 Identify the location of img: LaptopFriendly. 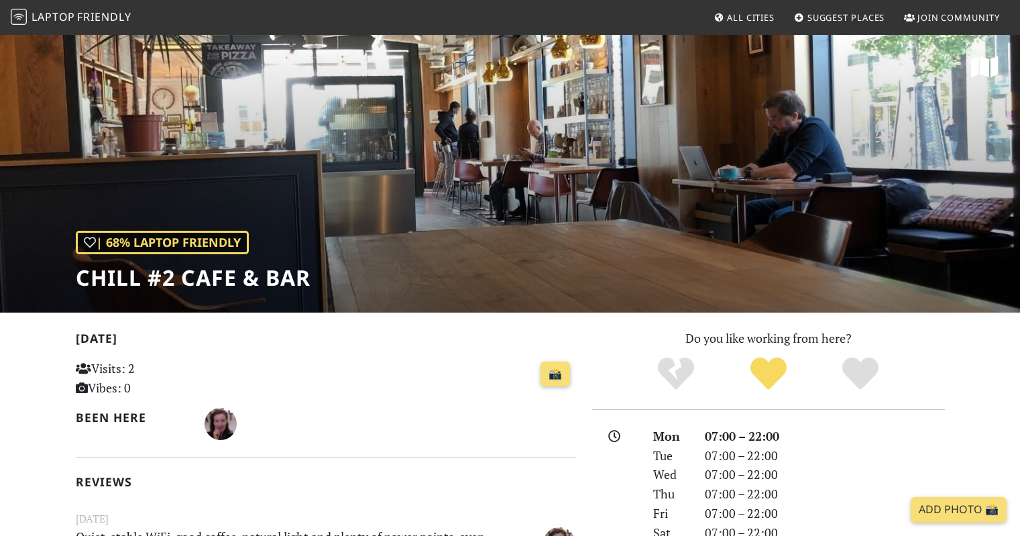
(19, 17).